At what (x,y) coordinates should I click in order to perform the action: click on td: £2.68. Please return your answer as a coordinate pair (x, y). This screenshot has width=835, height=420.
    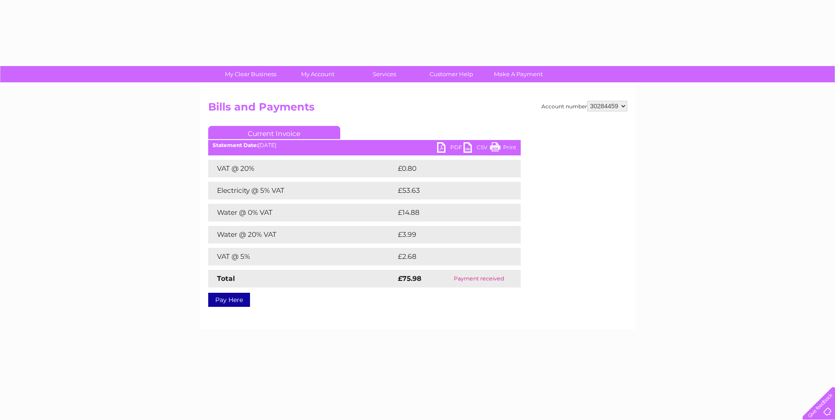
    Looking at the image, I should click on (448, 257).